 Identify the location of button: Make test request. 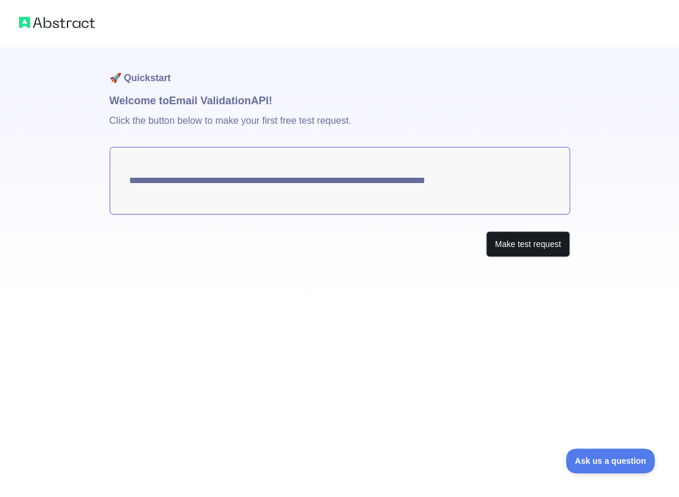
(528, 244).